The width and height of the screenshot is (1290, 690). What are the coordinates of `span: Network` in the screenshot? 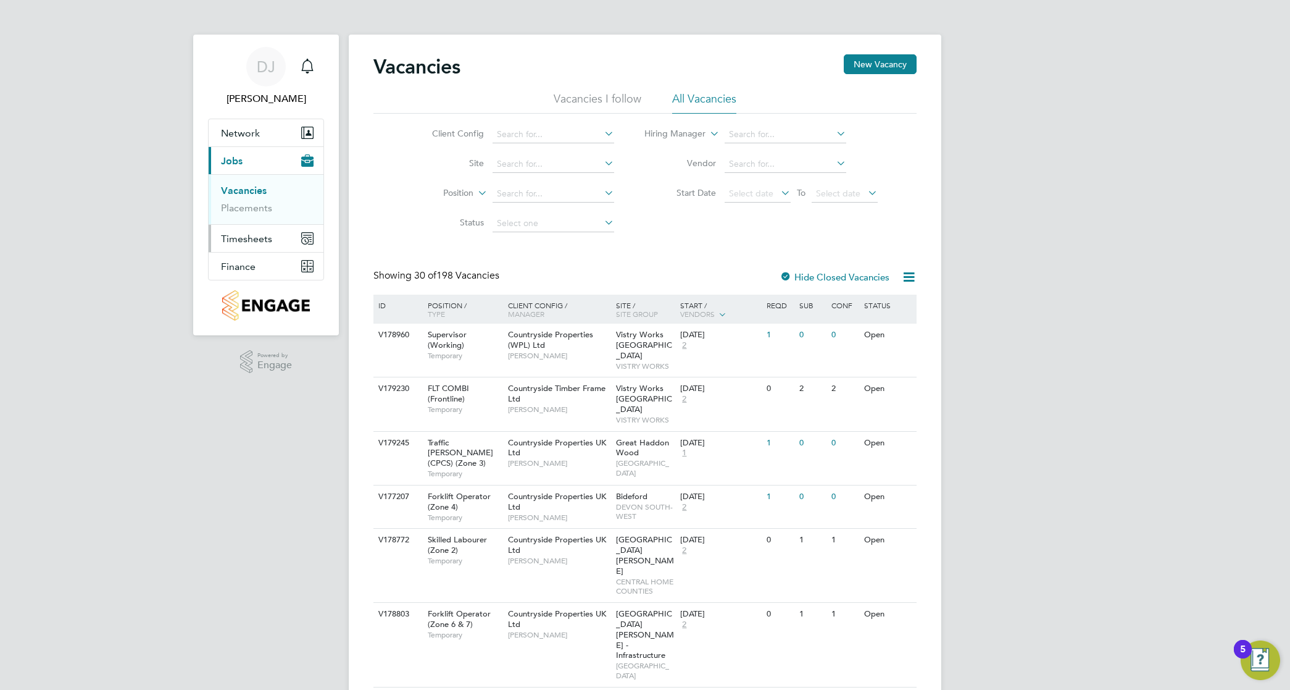 It's located at (240, 133).